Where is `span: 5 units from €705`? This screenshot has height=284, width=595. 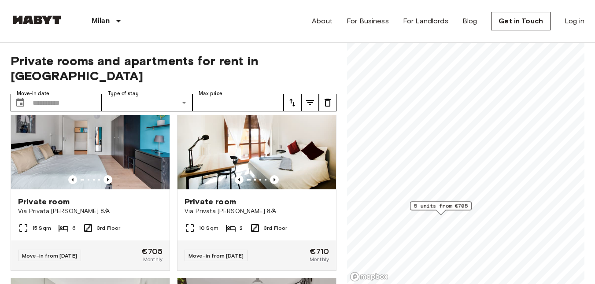
span: 5 units from €705 is located at coordinates (441, 206).